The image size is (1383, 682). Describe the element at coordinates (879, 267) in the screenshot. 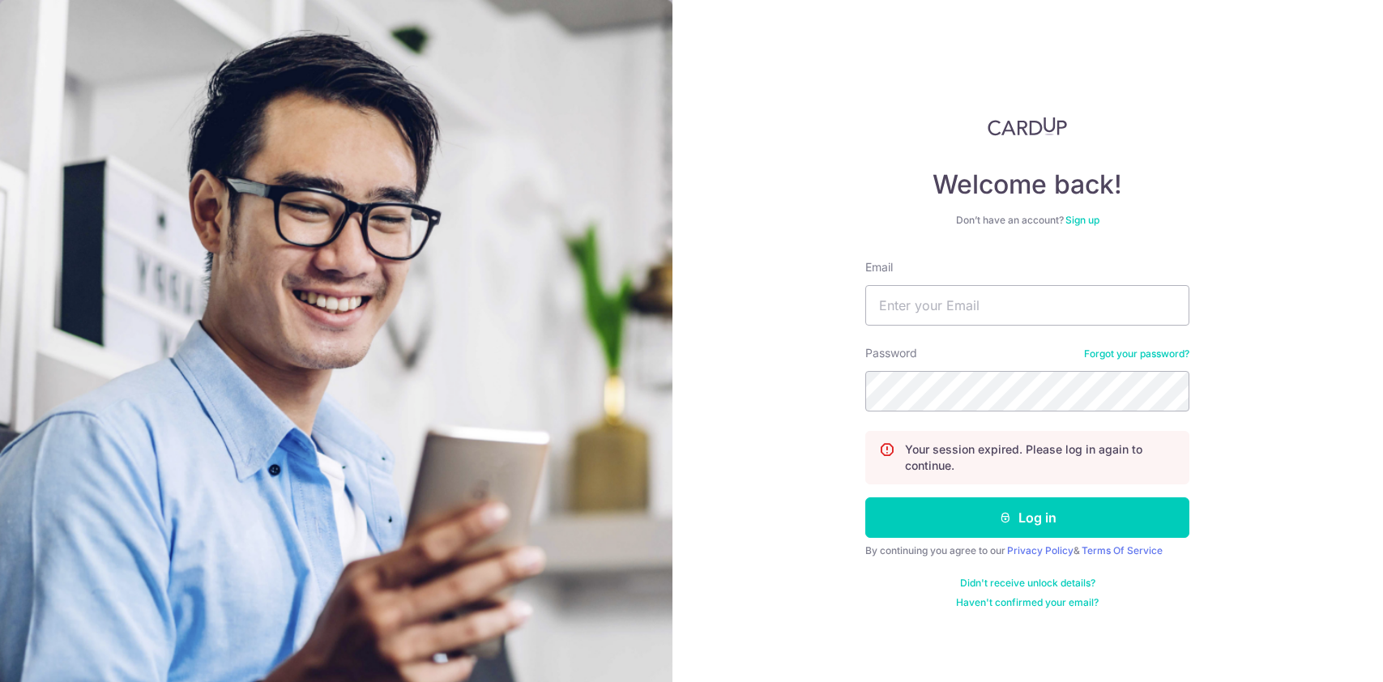

I see `label: Email` at that location.